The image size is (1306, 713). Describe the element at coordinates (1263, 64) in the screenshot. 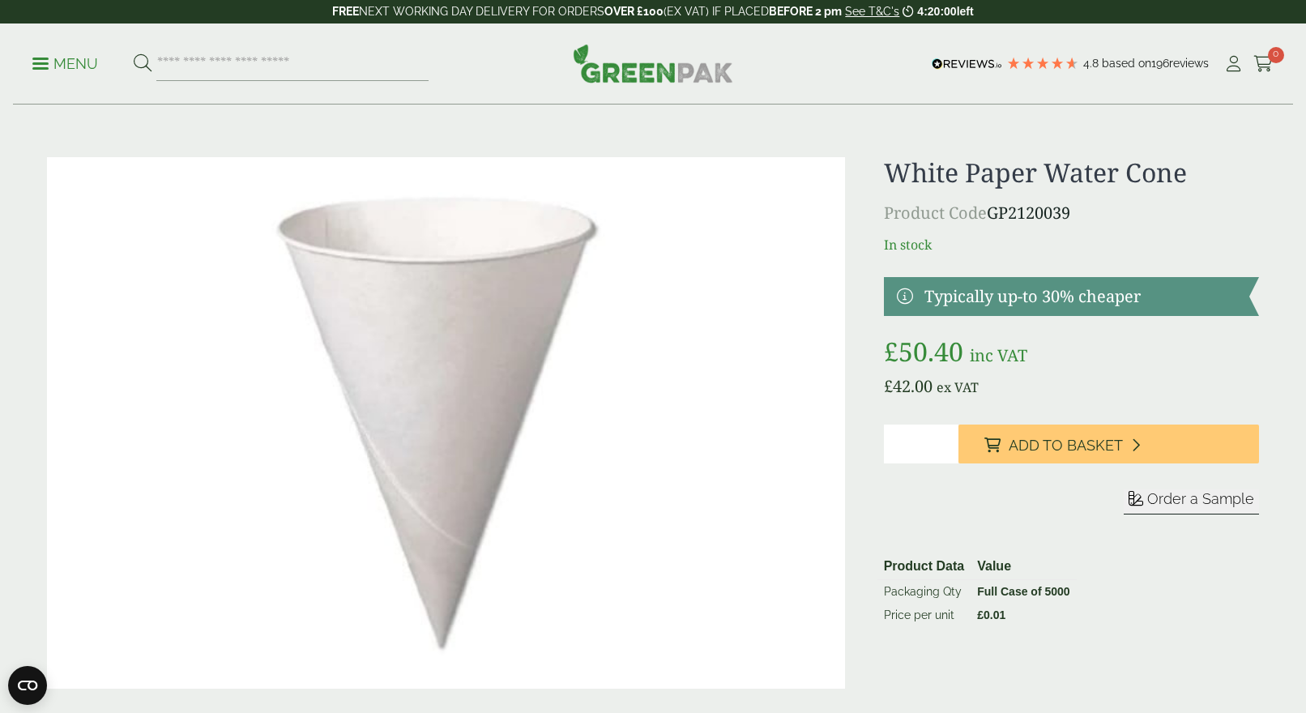

I see `a: 0` at that location.